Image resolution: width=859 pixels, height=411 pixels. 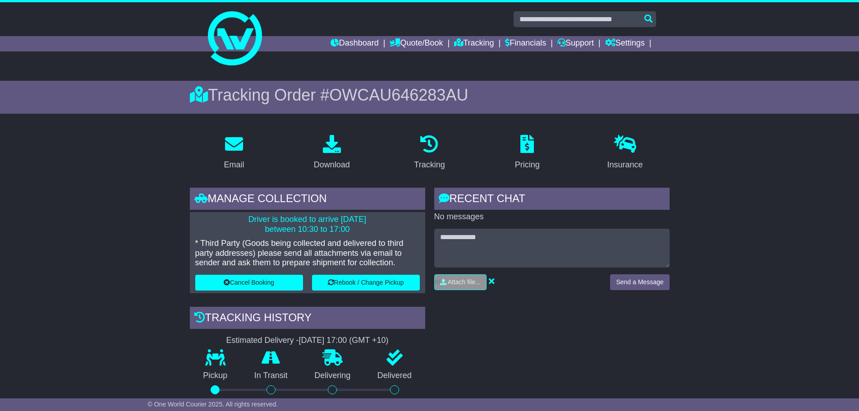 What do you see at coordinates (332, 153) in the screenshot?
I see `a: Download` at bounding box center [332, 153].